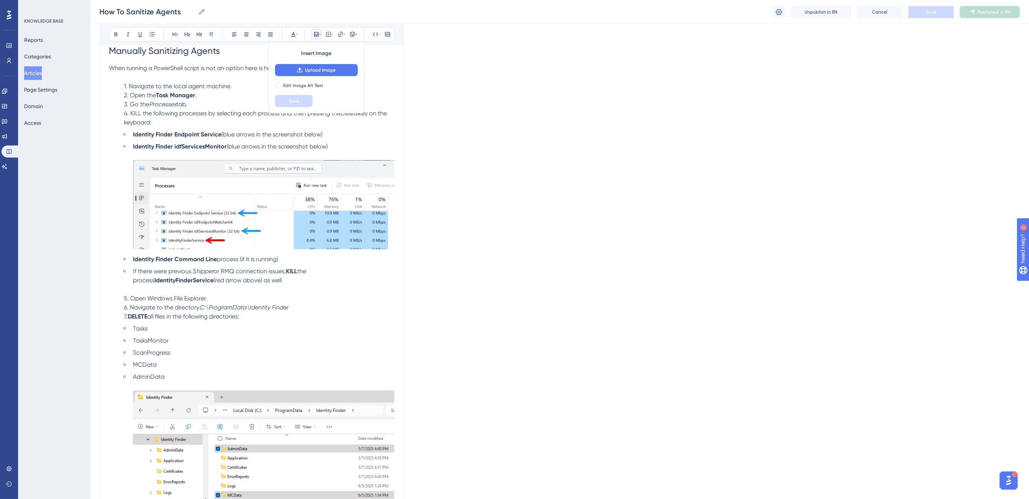 The image size is (1029, 499). I want to click on span: Tasks, so click(140, 328).